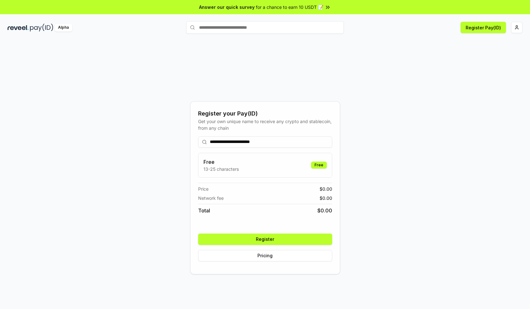 The width and height of the screenshot is (530, 309). I want to click on span: Network fee, so click(211, 198).